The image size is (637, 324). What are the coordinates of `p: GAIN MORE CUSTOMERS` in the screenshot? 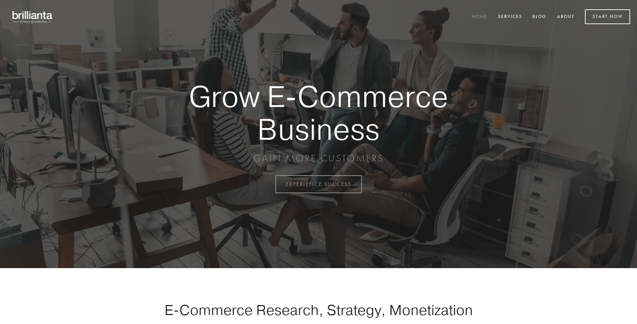 It's located at (318, 158).